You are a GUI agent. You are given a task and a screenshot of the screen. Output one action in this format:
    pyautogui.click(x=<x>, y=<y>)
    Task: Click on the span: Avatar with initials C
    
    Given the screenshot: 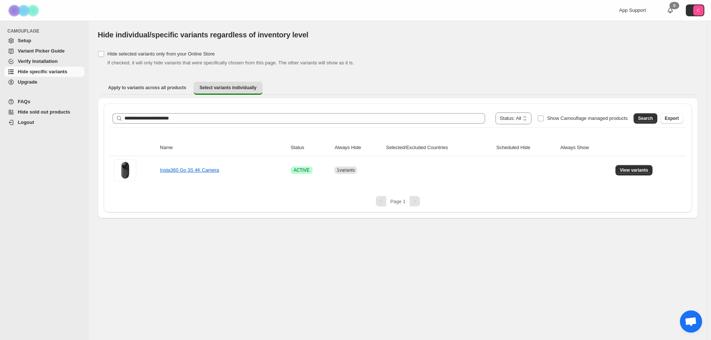 What is the action you would take?
    pyautogui.click(x=698, y=10)
    